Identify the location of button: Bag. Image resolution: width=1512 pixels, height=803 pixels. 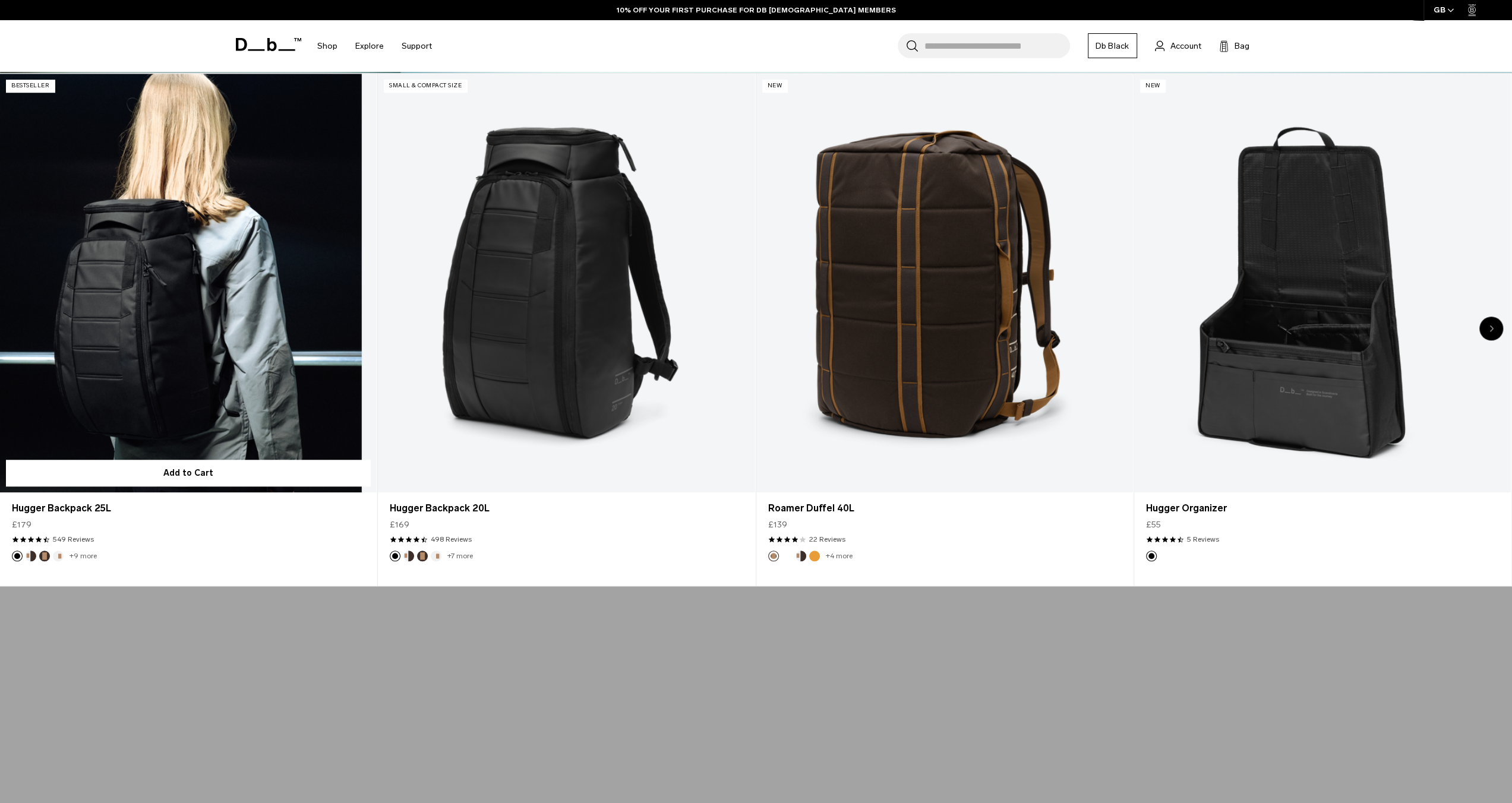
(1234, 46).